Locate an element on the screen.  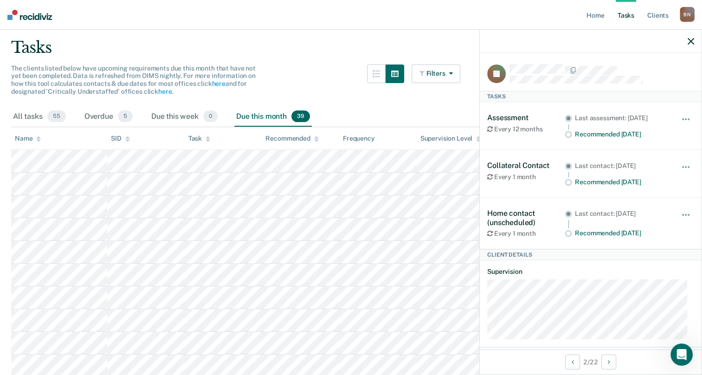
button: Filters is located at coordinates (436, 74).